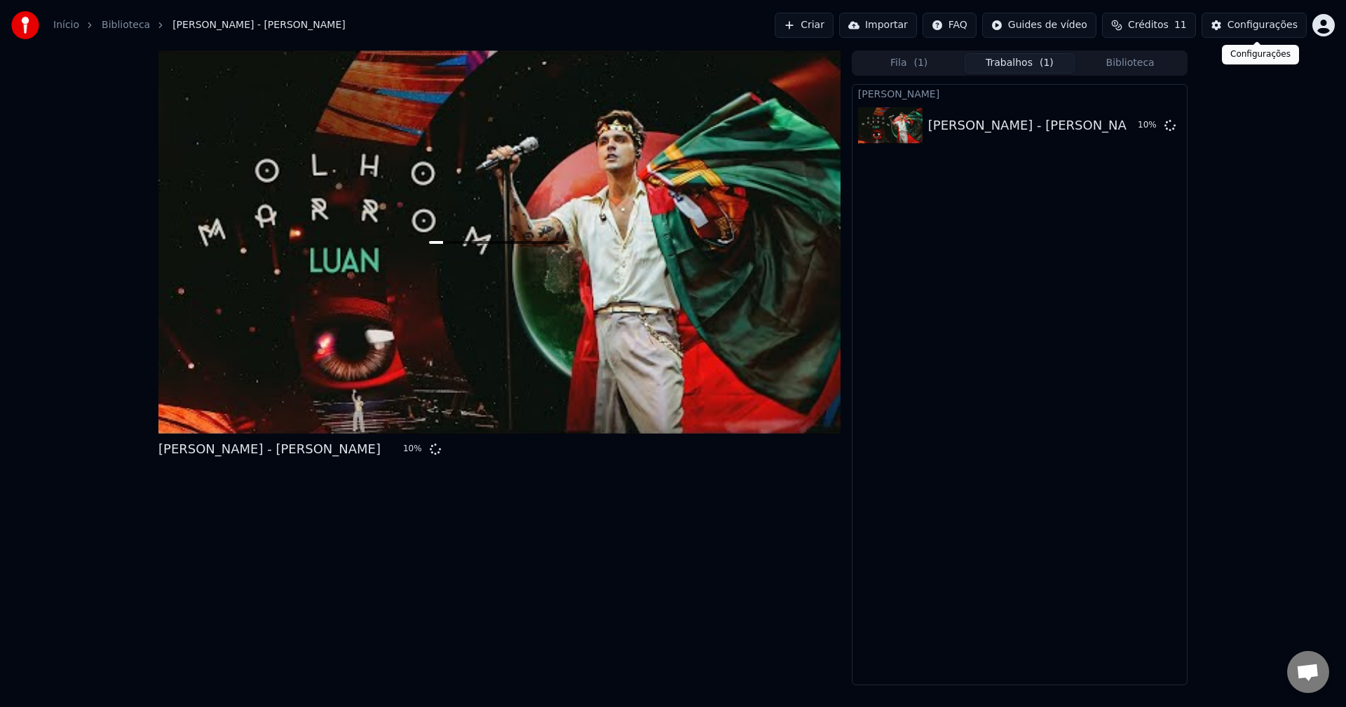 This screenshot has width=1346, height=707. What do you see at coordinates (1180, 25) in the screenshot?
I see `span: 11` at bounding box center [1180, 25].